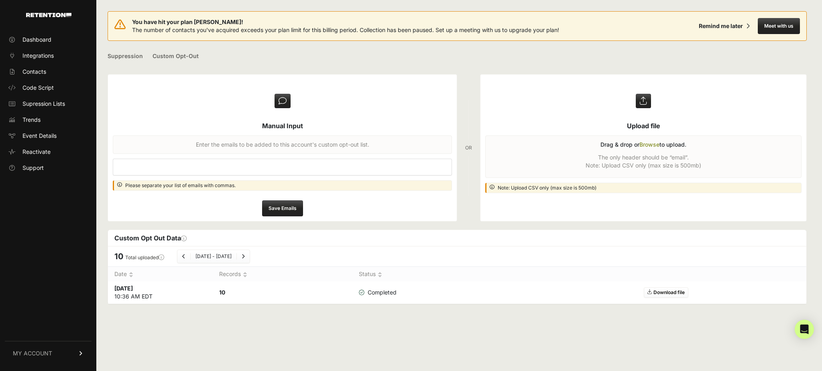 The image size is (822, 371). What do you see at coordinates (32, 354) in the screenshot?
I see `span: MY ACCOUNT` at bounding box center [32, 354].